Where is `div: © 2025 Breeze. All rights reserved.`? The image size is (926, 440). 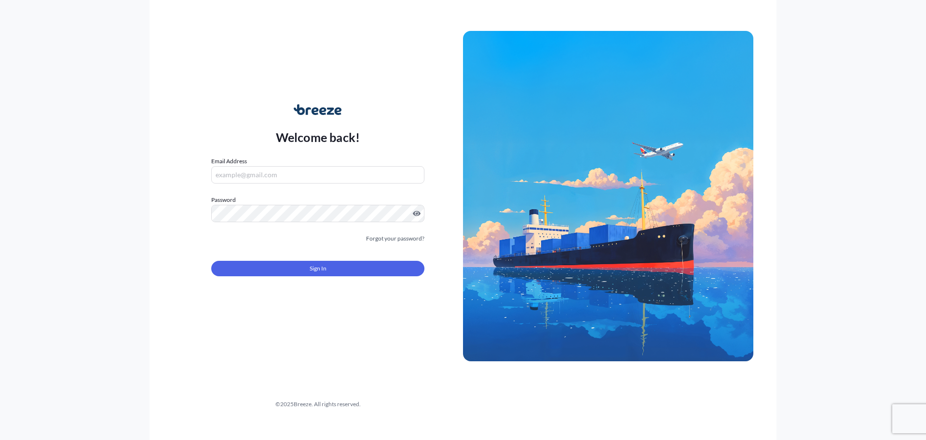
div: © 2025 Breeze. All rights reserved. is located at coordinates (318, 404).